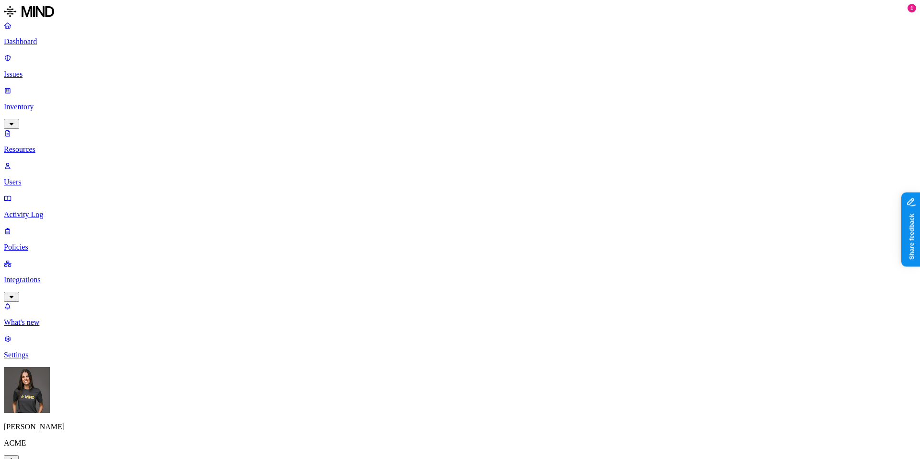  I want to click on a: Settings, so click(460, 347).